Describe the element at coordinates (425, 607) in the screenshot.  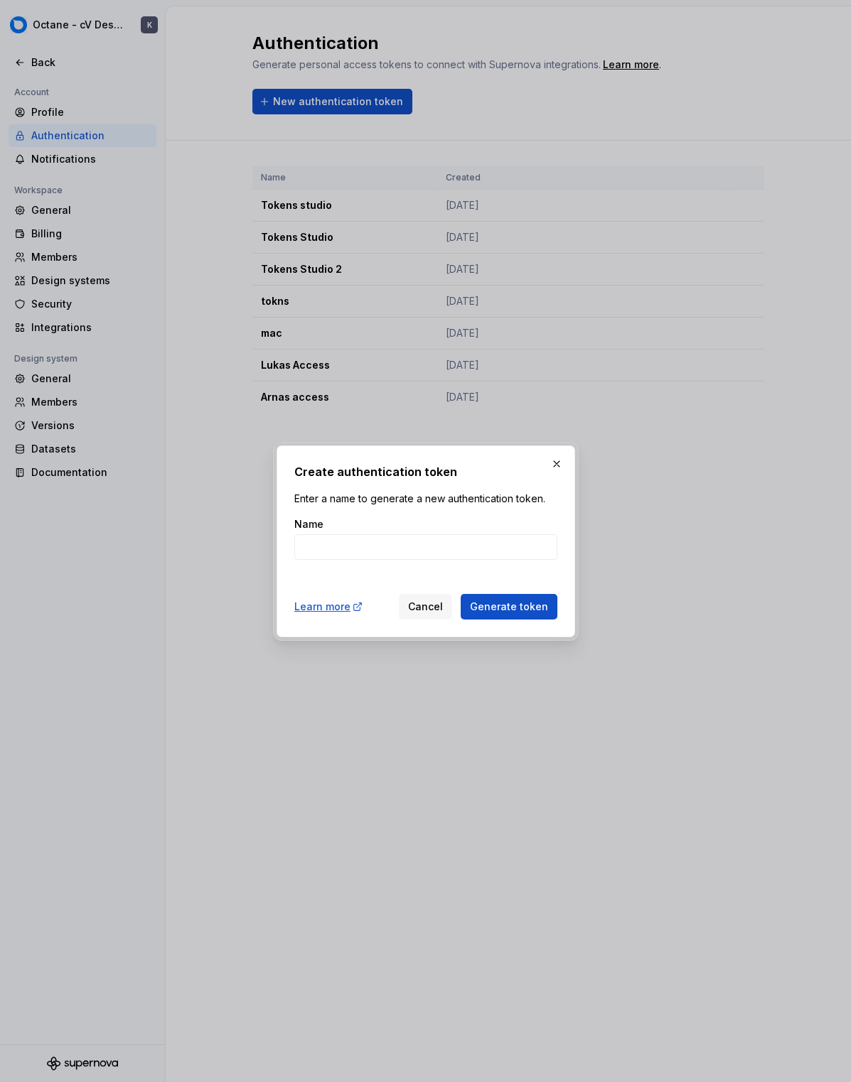
I see `span: Cancel` at that location.